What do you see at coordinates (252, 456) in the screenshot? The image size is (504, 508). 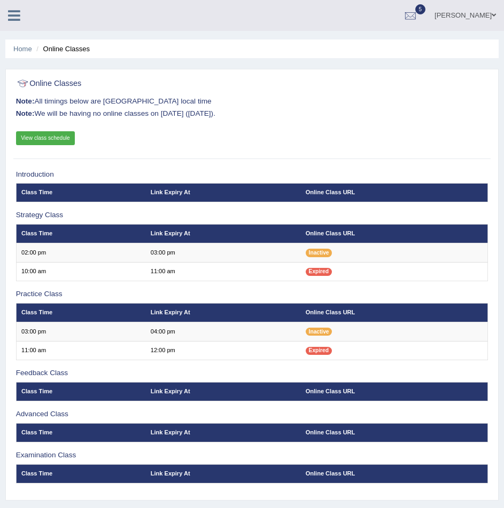 I see `h3: Examination Class` at bounding box center [252, 456].